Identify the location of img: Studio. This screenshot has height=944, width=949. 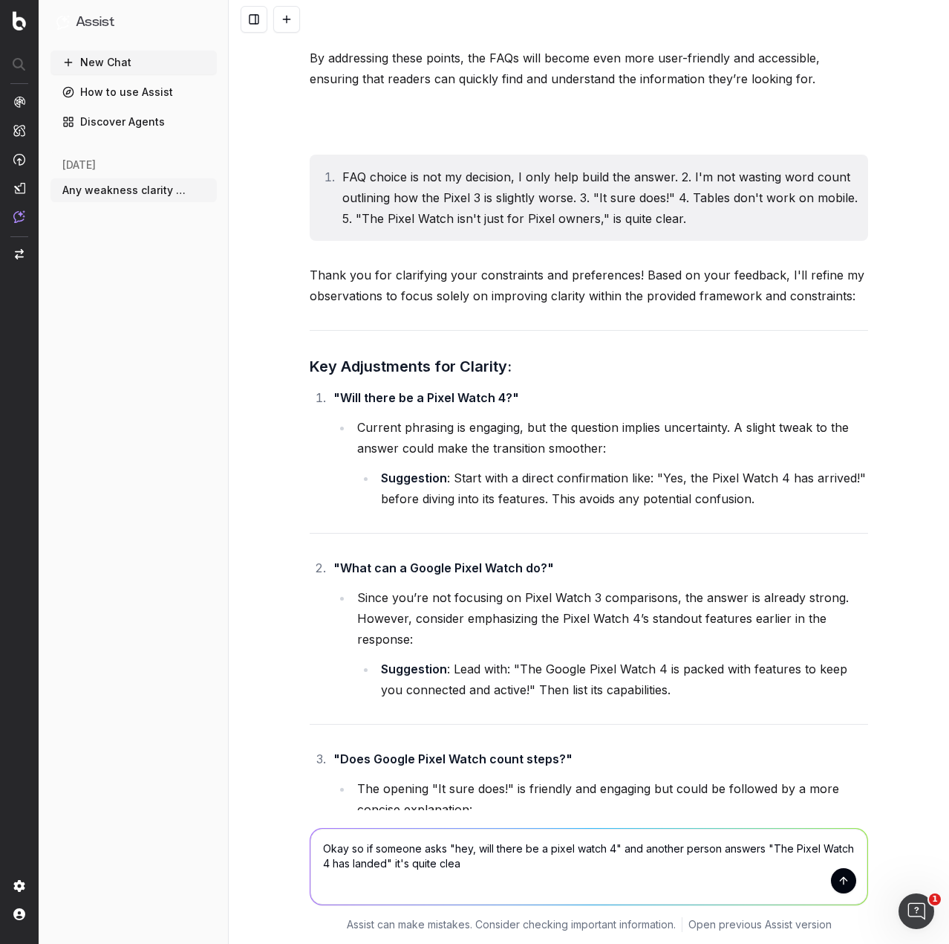
(19, 188).